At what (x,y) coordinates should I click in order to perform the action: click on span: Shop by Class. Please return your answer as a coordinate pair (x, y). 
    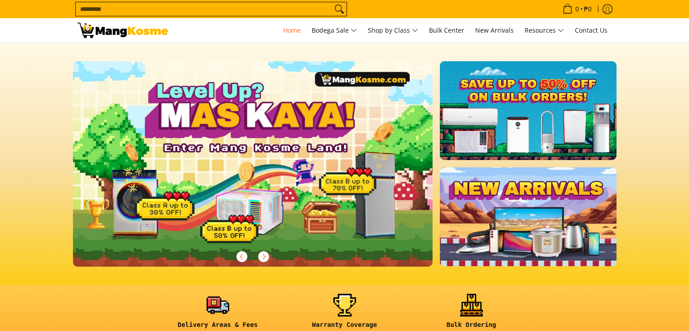
    Looking at the image, I should click on (393, 30).